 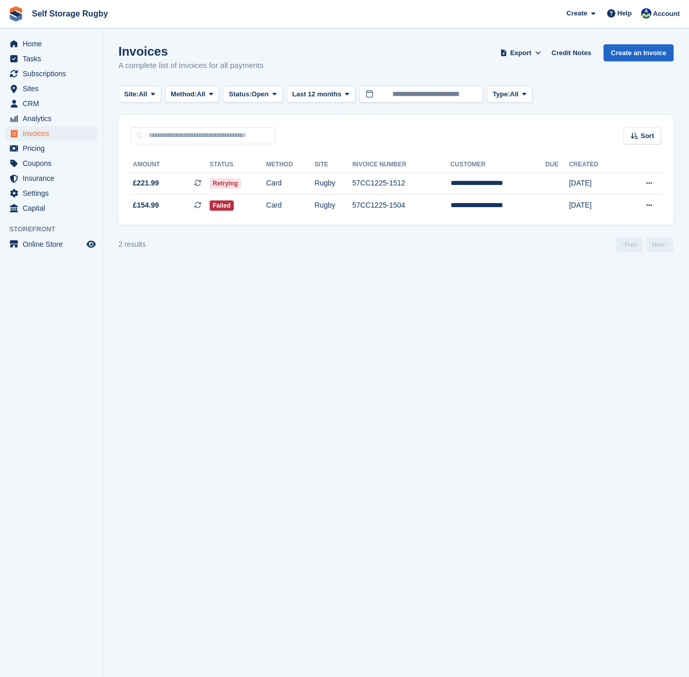 I want to click on a: Preview store, so click(x=91, y=244).